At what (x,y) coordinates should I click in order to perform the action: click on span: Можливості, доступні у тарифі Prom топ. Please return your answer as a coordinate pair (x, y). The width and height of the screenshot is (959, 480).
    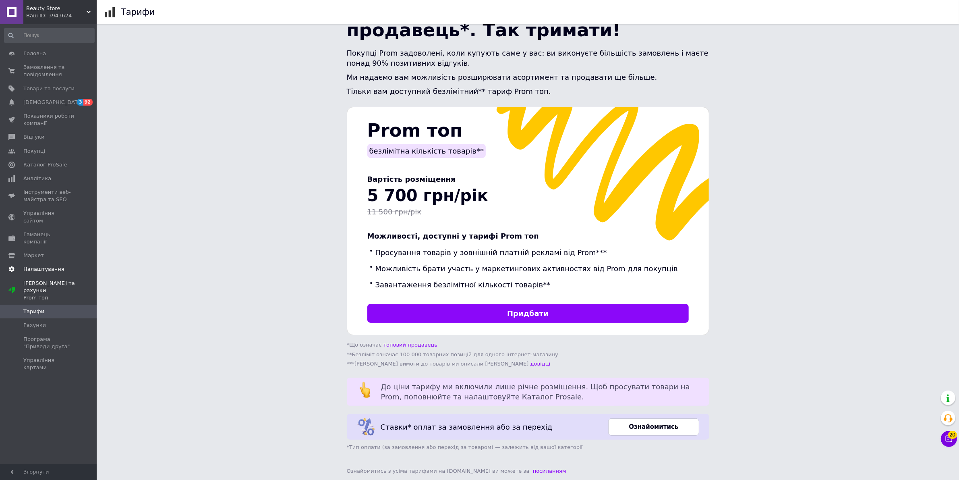
    Looking at the image, I should click on (453, 236).